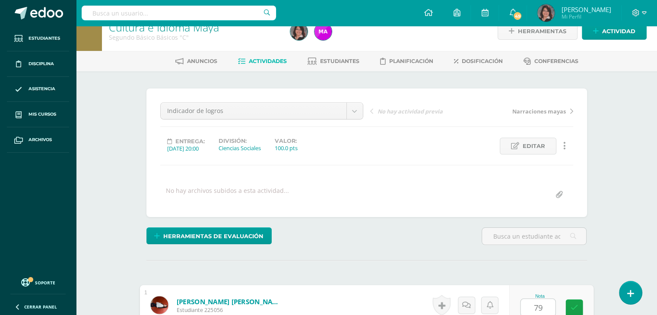 This screenshot has width=657, height=315. What do you see at coordinates (202, 61) in the screenshot?
I see `span: Anuncios` at bounding box center [202, 61].